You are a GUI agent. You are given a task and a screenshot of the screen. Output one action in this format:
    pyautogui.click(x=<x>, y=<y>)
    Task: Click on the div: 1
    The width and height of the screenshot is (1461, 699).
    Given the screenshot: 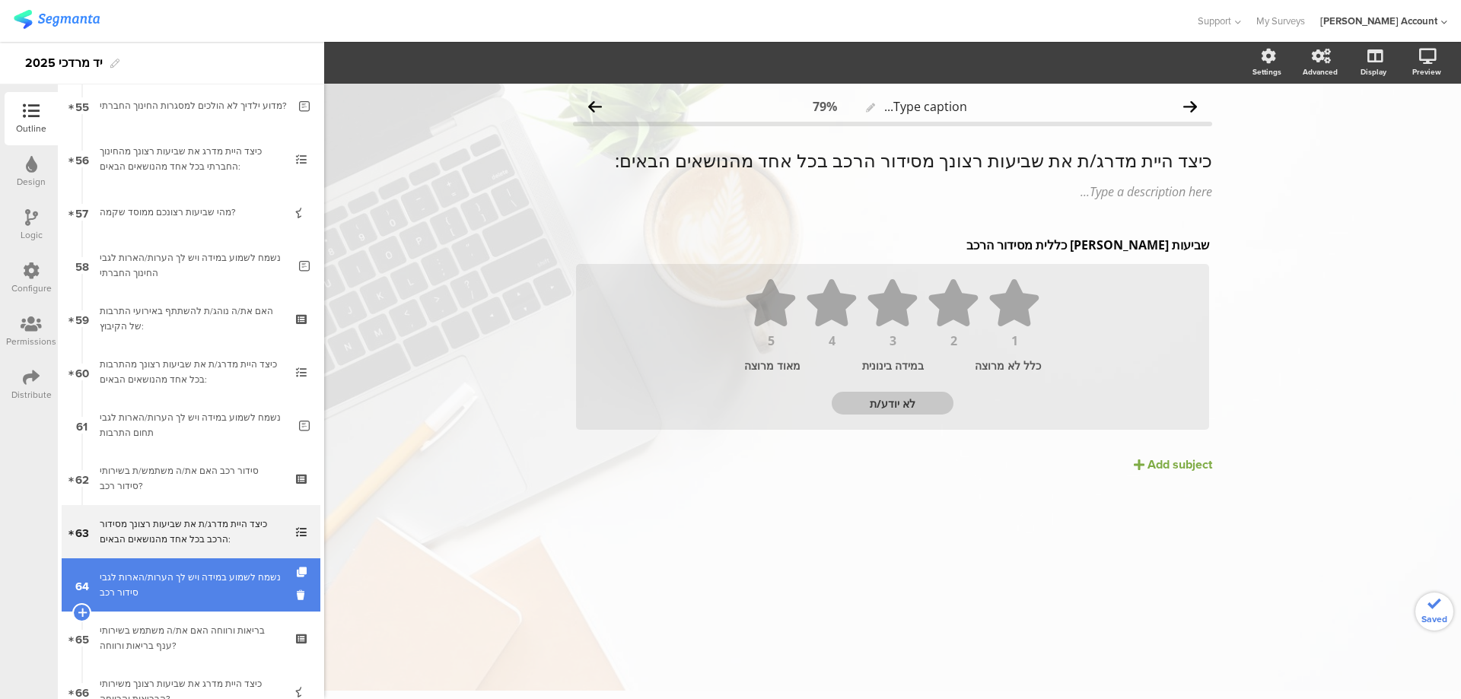 What is the action you would take?
    pyautogui.click(x=1015, y=341)
    